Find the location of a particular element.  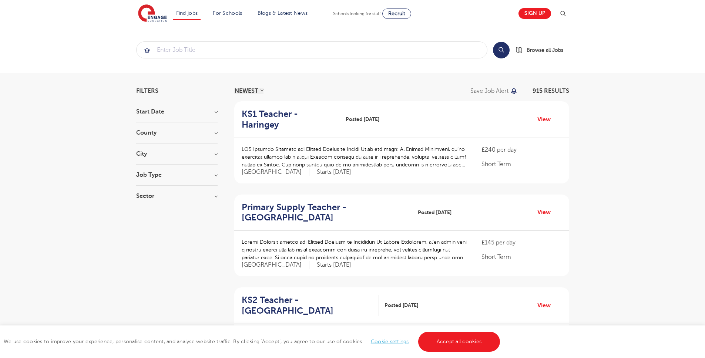

input: Submit is located at coordinates (311, 50).